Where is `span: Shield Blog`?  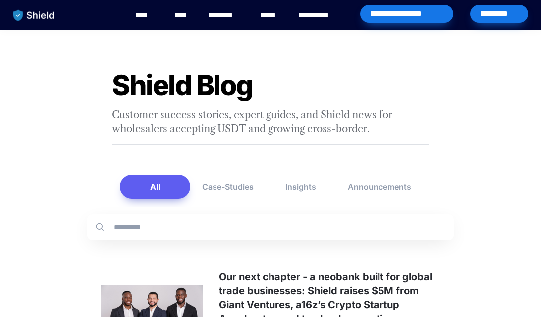
span: Shield Blog is located at coordinates (182, 85).